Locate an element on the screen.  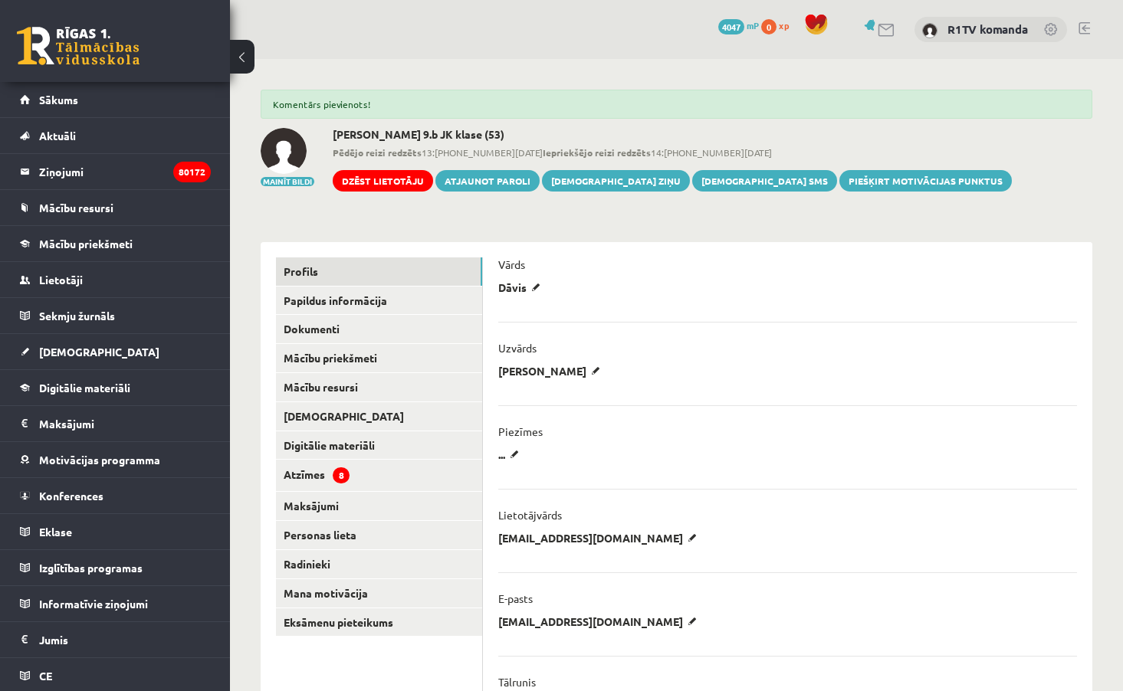
a: Sākums is located at coordinates (115, 100).